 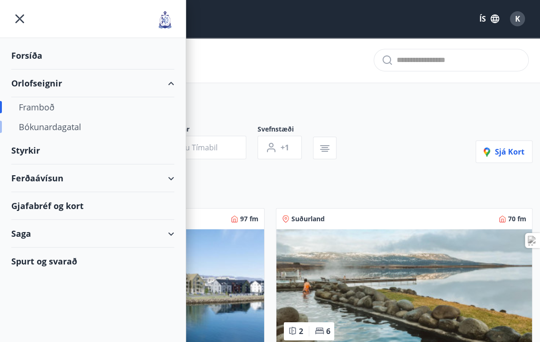 What do you see at coordinates (93, 107) in the screenshot?
I see `div: Framboð` at bounding box center [93, 107].